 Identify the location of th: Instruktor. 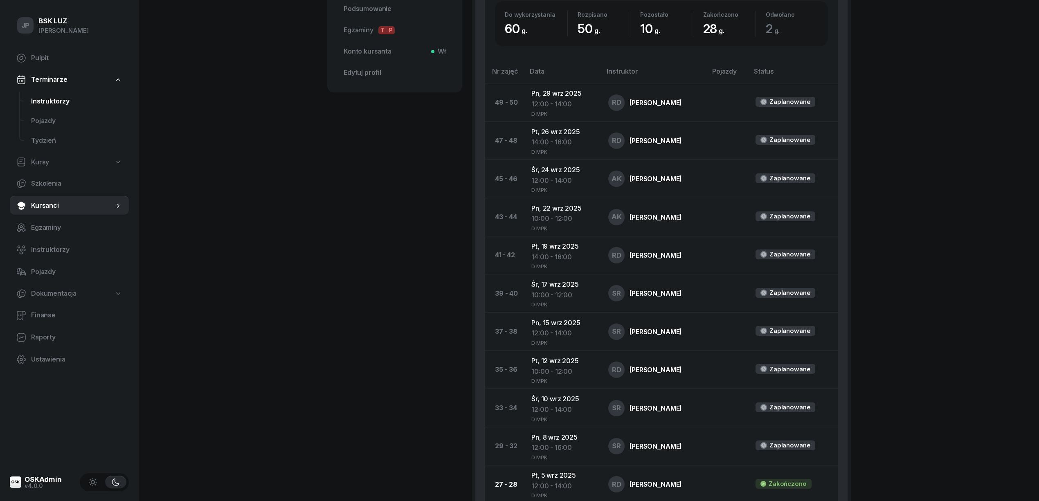
(654, 74).